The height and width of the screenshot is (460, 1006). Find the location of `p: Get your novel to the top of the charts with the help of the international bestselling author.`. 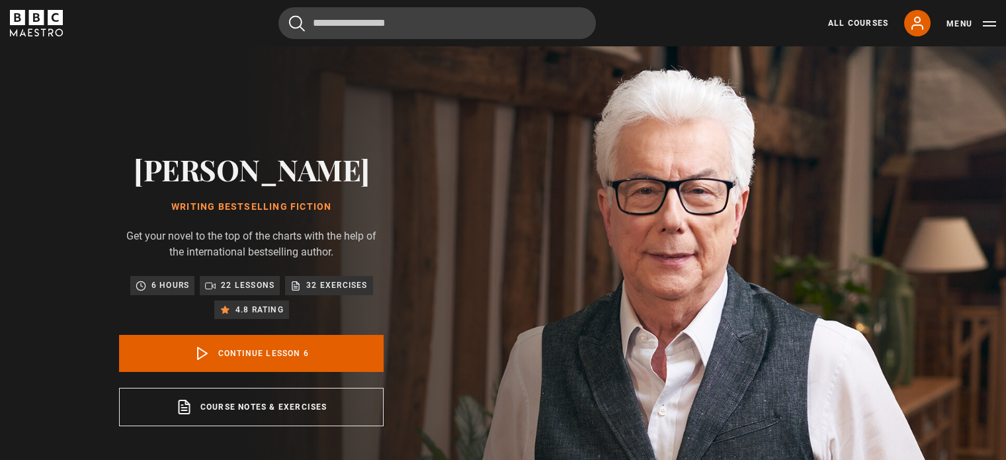

p: Get your novel to the top of the charts with the help of the international bestselling author. is located at coordinates (251, 244).